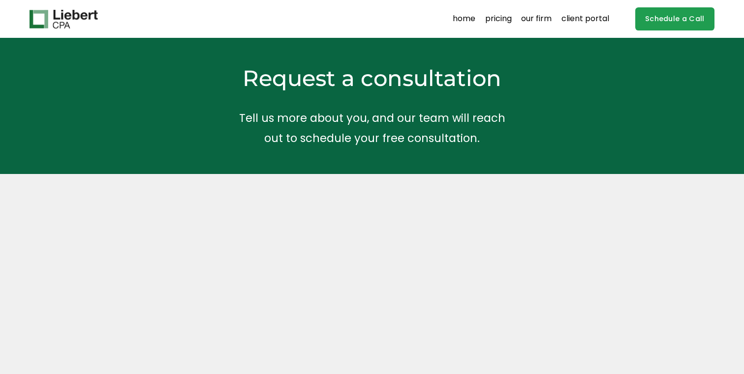 Image resolution: width=744 pixels, height=374 pixels. Describe the element at coordinates (536, 19) in the screenshot. I see `a: our firm` at that location.